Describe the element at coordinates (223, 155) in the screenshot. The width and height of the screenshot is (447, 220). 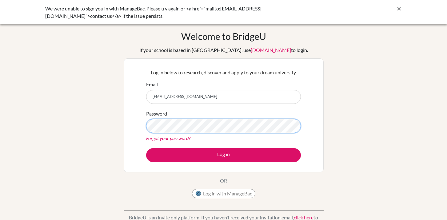
I see `button: Log in` at that location.